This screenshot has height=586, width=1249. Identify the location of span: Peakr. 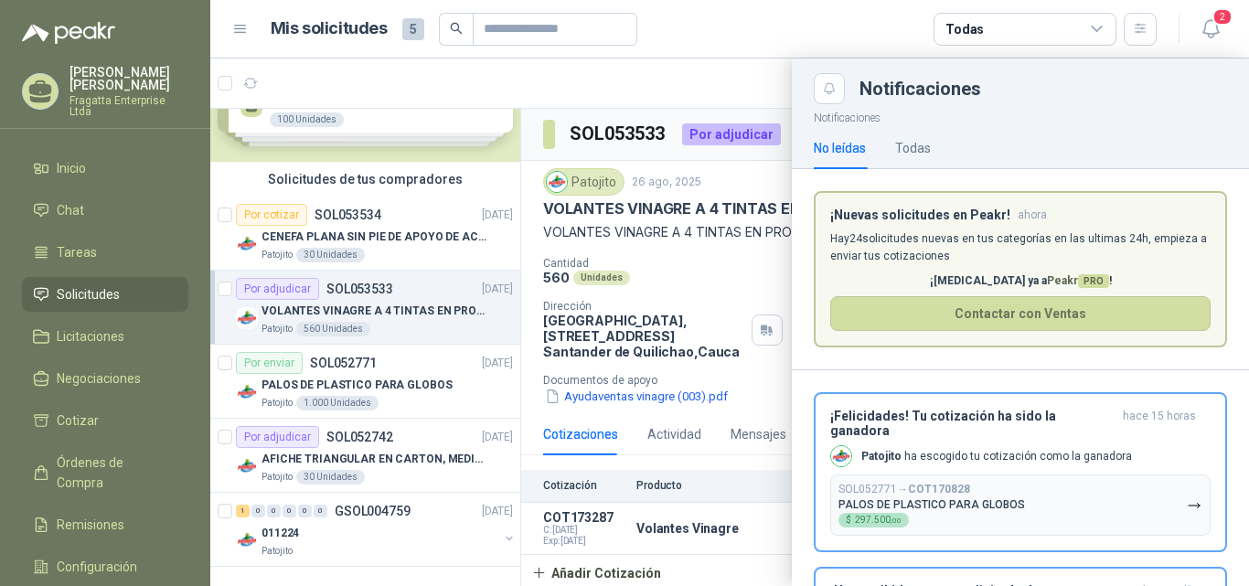
(1078, 281).